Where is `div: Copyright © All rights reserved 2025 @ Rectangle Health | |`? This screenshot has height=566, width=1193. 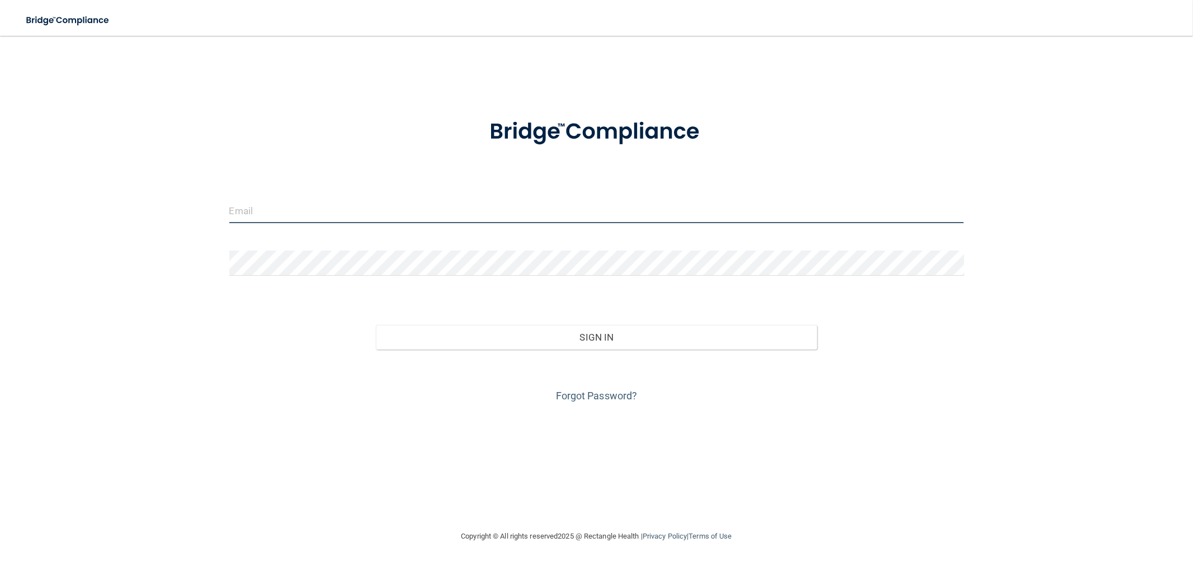 div: Copyright © All rights reserved 2025 @ Rectangle Health | | is located at coordinates (597, 536).